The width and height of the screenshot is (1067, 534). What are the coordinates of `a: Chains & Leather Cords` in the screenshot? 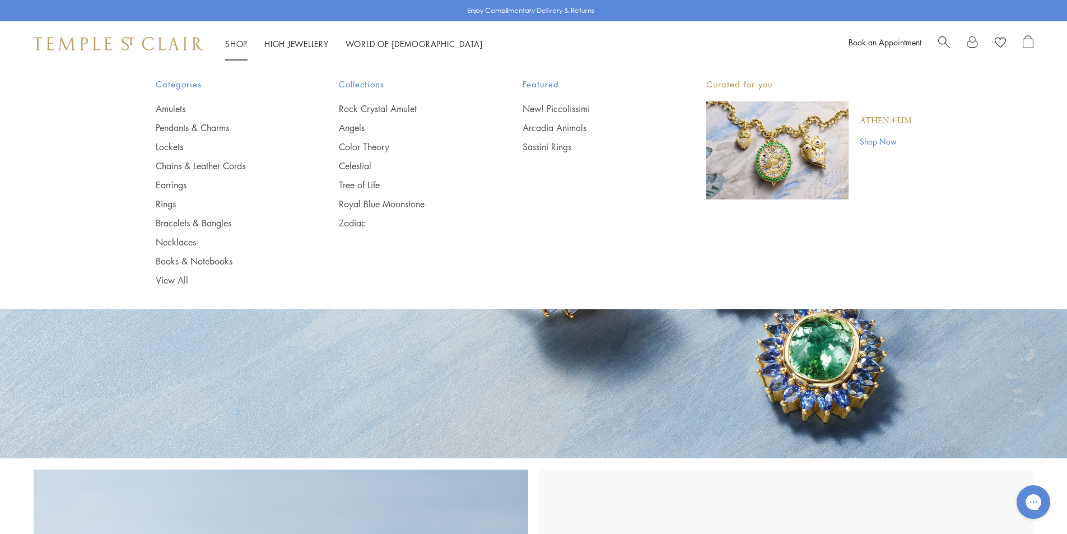 It's located at (225, 166).